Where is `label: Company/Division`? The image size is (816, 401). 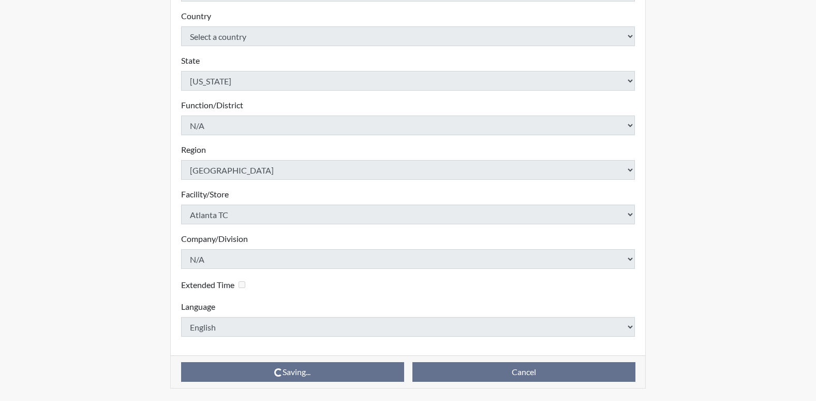
label: Company/Division is located at coordinates (214, 239).